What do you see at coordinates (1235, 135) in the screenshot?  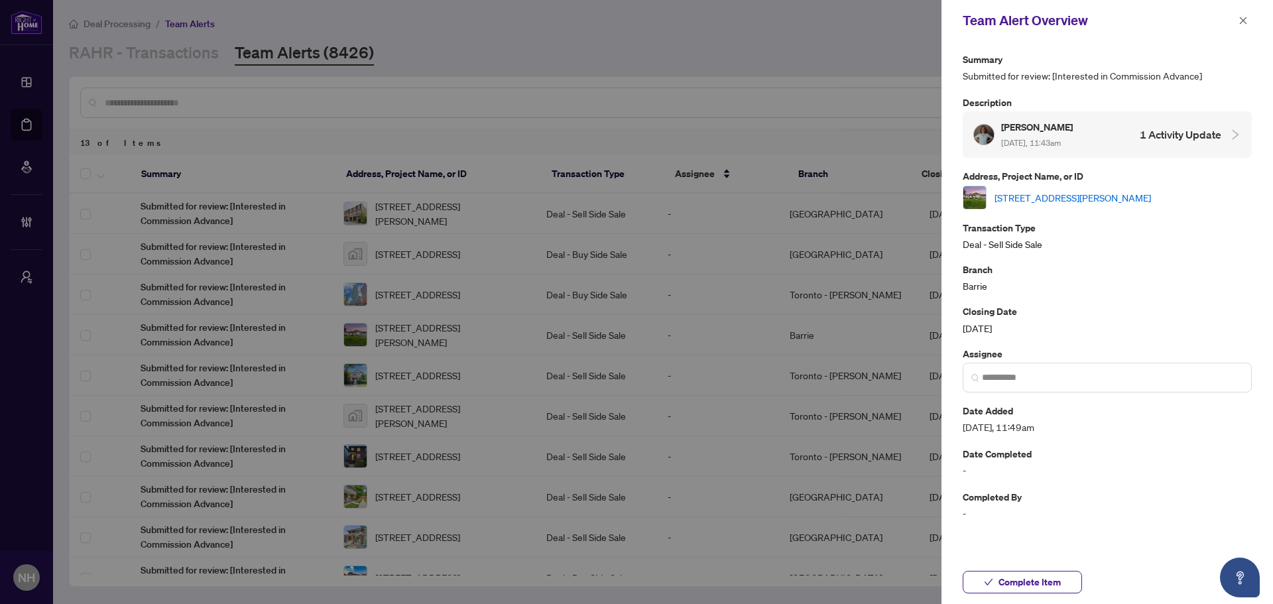 I see `span: collapsed` at bounding box center [1235, 135].